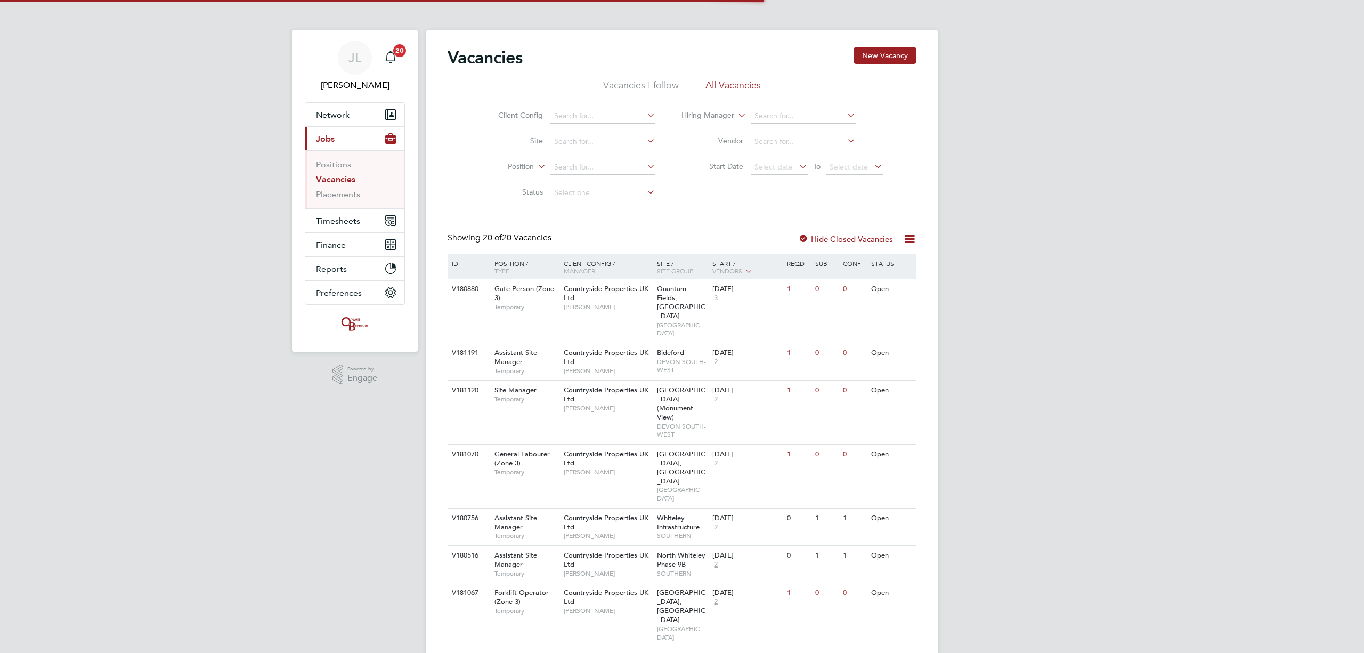 The height and width of the screenshot is (653, 1364). I want to click on a: Positions, so click(334, 164).